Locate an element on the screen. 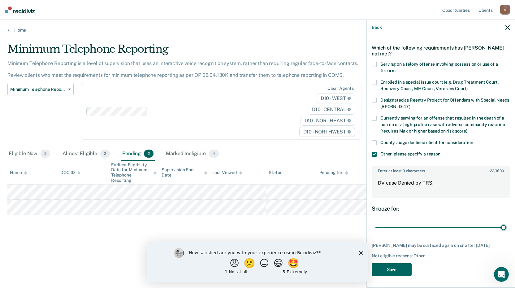  div: Eligible Now is located at coordinates (29, 154).